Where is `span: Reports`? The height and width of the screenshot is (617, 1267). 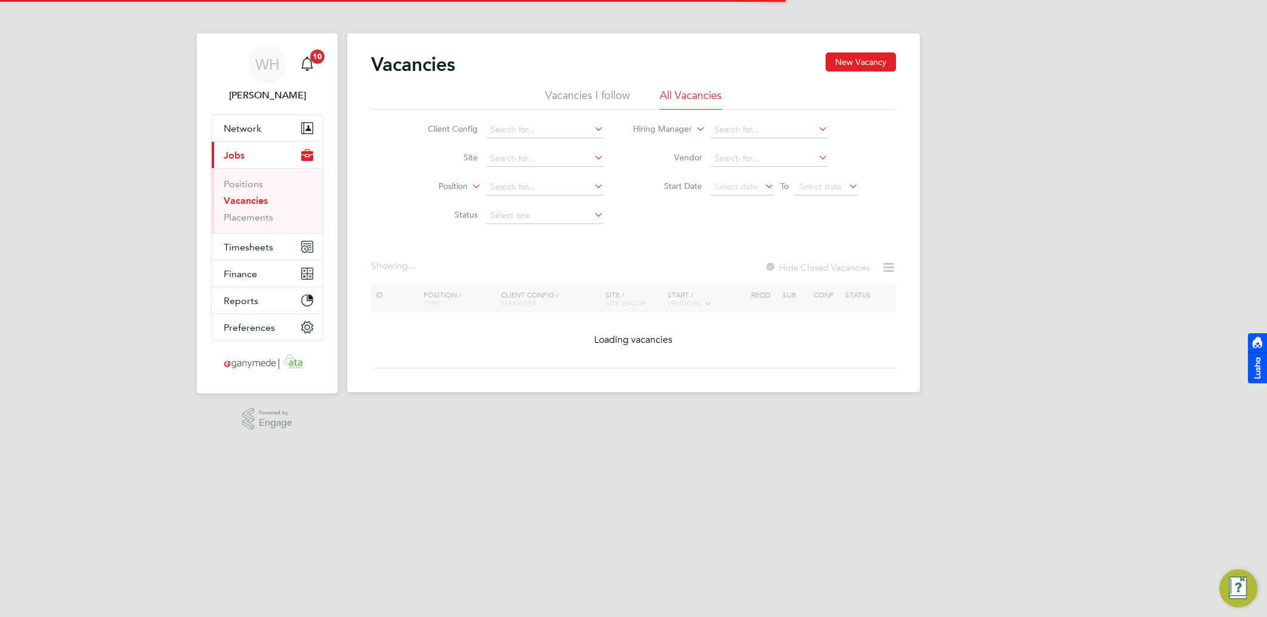 span: Reports is located at coordinates (241, 301).